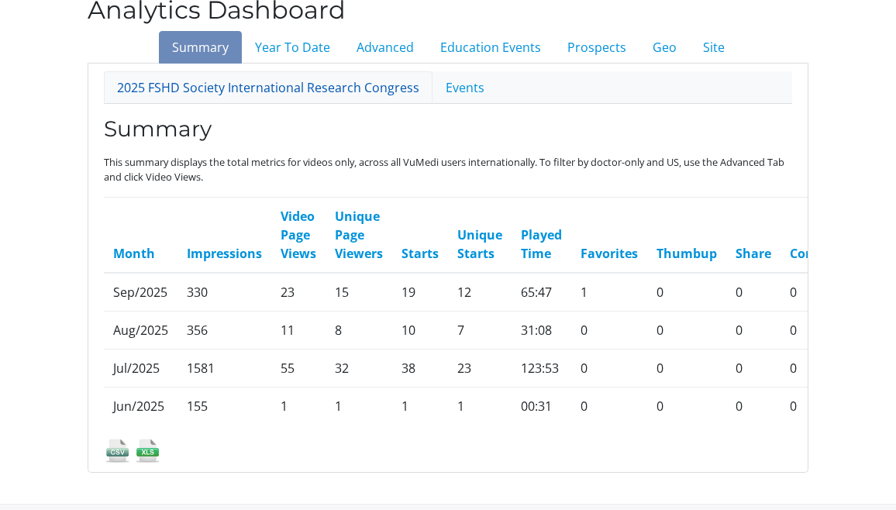 The image size is (896, 510). I want to click on td: 330, so click(224, 292).